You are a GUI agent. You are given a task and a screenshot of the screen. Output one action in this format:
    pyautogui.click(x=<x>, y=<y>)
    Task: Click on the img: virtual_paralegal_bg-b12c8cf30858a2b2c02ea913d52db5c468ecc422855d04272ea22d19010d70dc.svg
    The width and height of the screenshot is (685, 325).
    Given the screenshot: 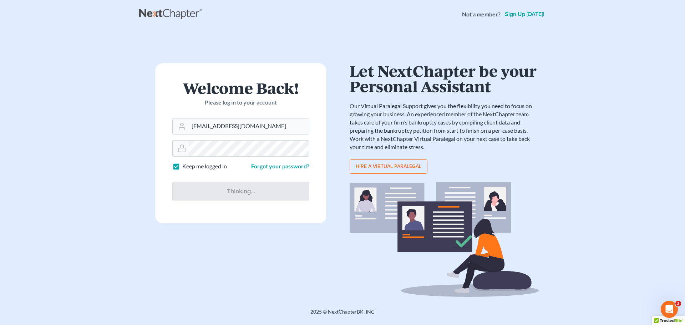 What is the action you would take?
    pyautogui.click(x=444, y=239)
    